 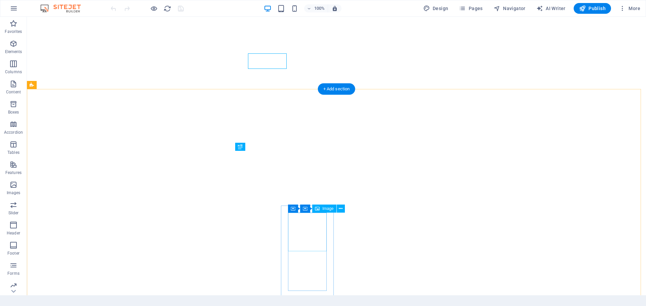 I want to click on span: Design, so click(x=436, y=8).